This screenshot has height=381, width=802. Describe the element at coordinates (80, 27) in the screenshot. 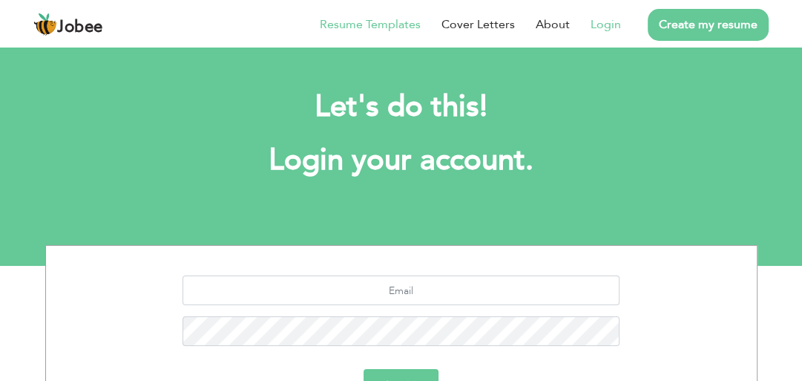

I see `span: Jobee` at that location.